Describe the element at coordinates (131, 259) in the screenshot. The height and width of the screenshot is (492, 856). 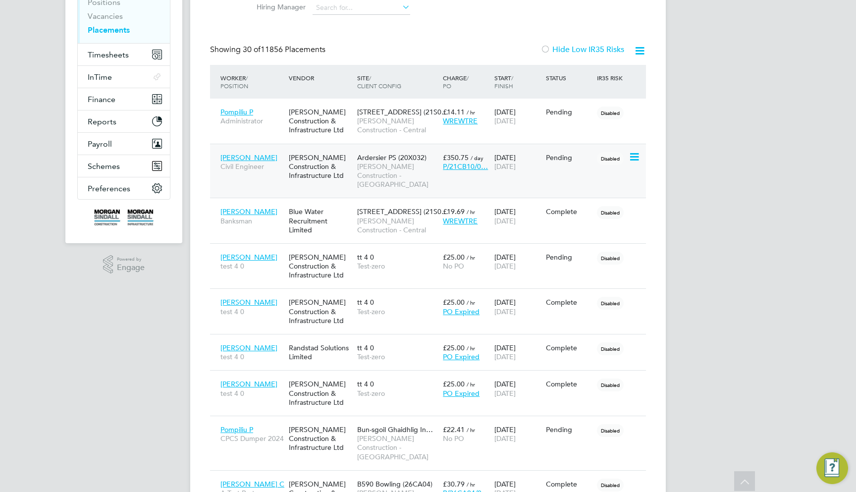
I see `span: Powered by` at that location.